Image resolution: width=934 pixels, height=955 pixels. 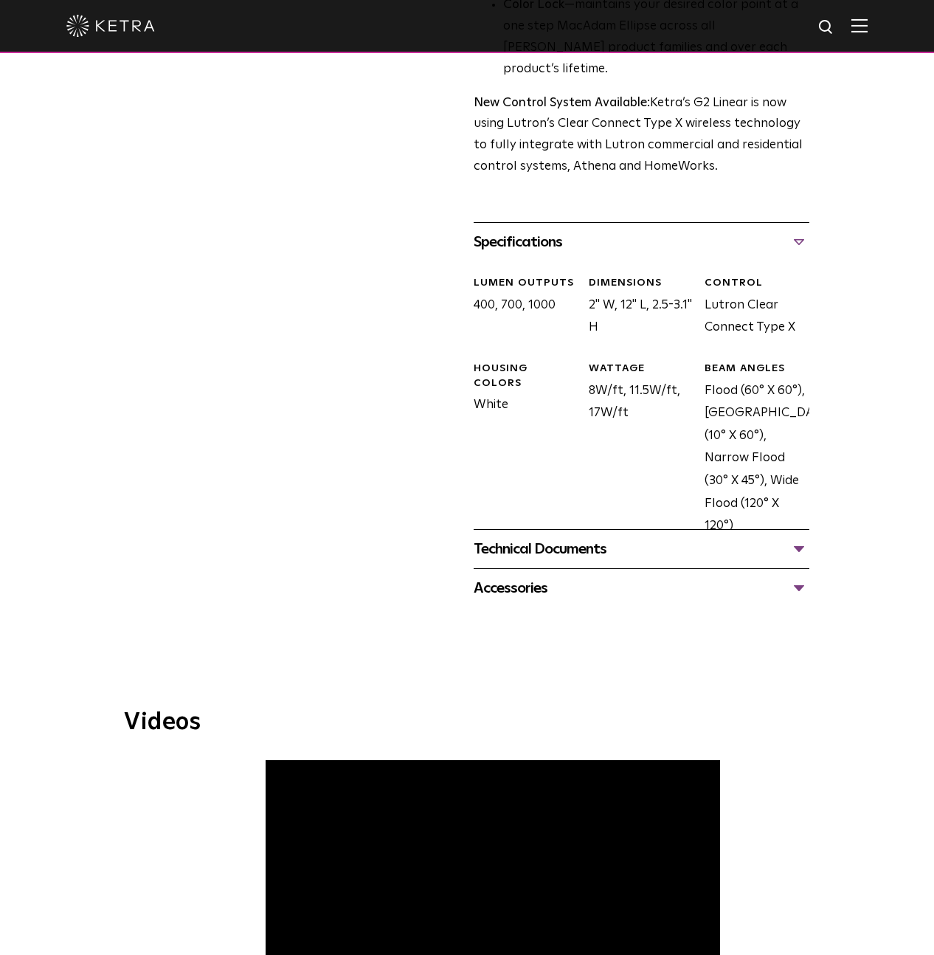 What do you see at coordinates (111, 26) in the screenshot?
I see `img: ketra-logo-2019-white` at bounding box center [111, 26].